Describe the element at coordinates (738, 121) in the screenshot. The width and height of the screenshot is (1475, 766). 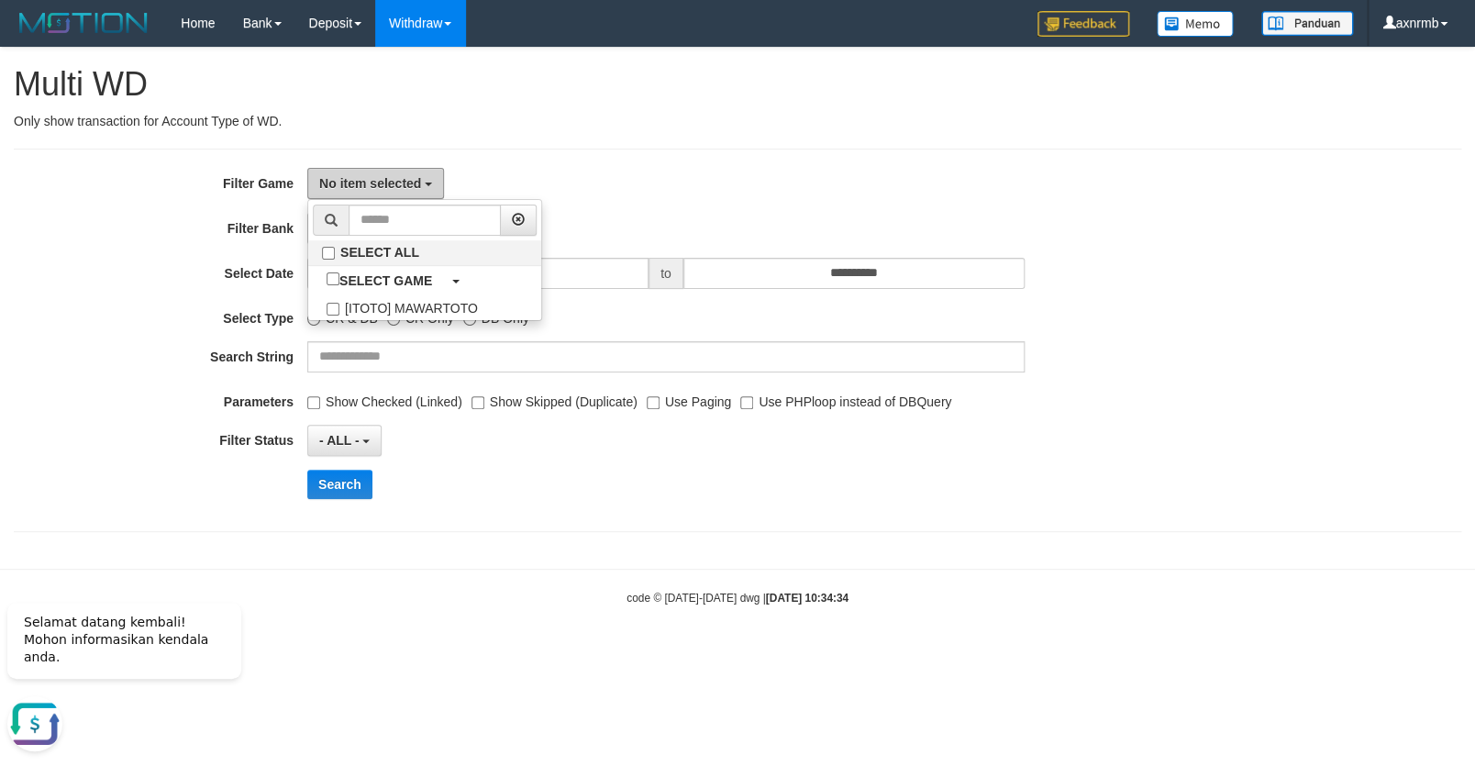
I see `p: Only show transaction for Account Type of WD.` at that location.